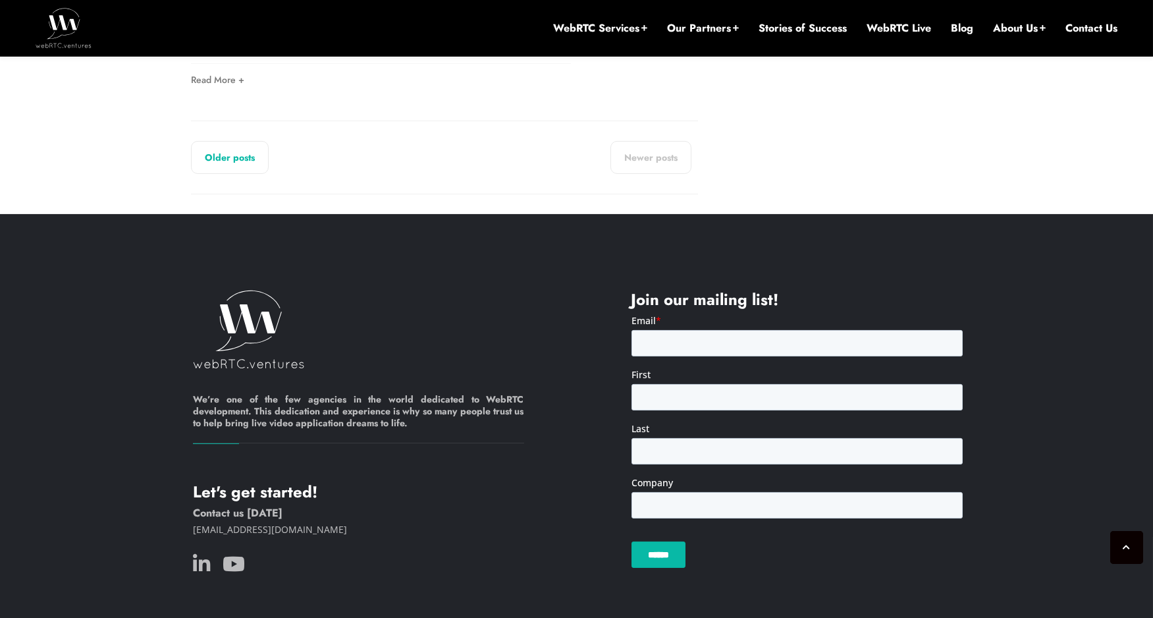 This screenshot has width=1153, height=618. What do you see at coordinates (703, 28) in the screenshot?
I see `a: Our Partners` at bounding box center [703, 28].